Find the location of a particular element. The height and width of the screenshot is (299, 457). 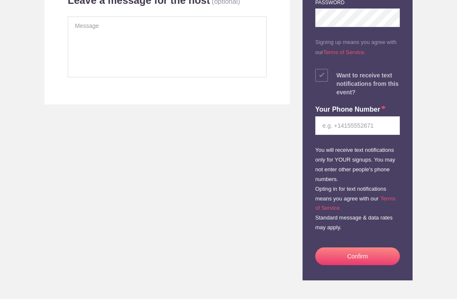

input: e.g. +14155552671 is located at coordinates (358, 126).